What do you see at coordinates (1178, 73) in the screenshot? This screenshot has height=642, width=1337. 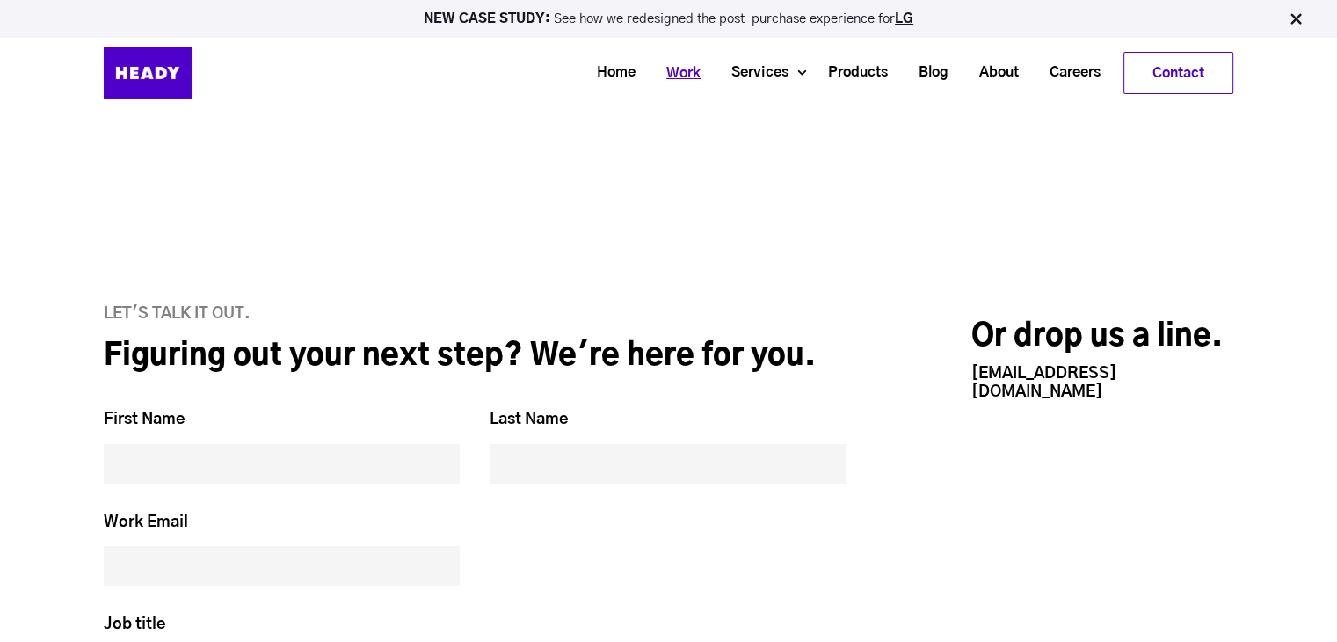 I see `a: Contact` at bounding box center [1178, 73].